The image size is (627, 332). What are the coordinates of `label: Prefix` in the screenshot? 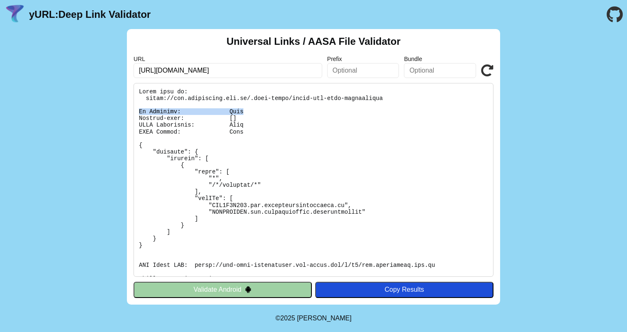 It's located at (363, 59).